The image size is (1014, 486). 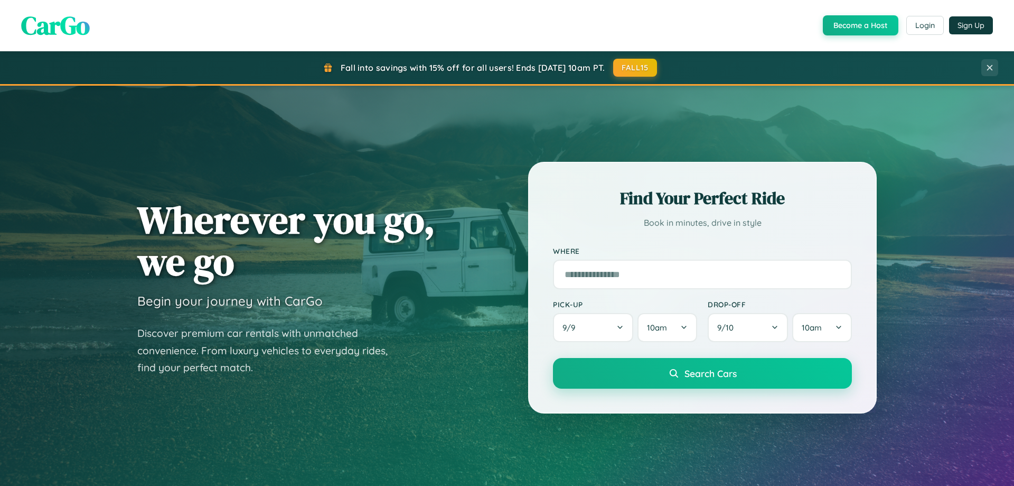 What do you see at coordinates (593, 327) in the screenshot?
I see `button: 9/9` at bounding box center [593, 327].